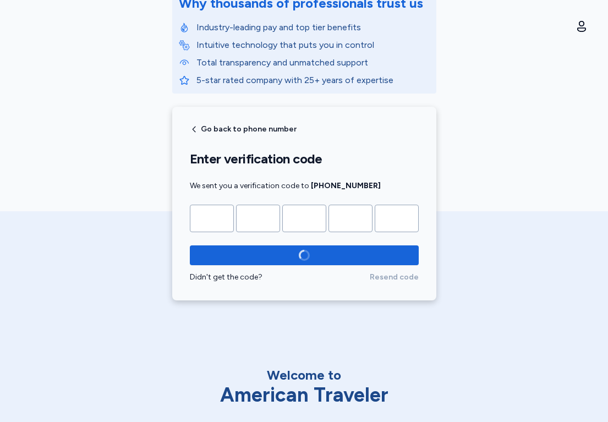 The image size is (608, 422). Describe the element at coordinates (212, 219) in the screenshot. I see `input: Please enter OTP character 1` at that location.